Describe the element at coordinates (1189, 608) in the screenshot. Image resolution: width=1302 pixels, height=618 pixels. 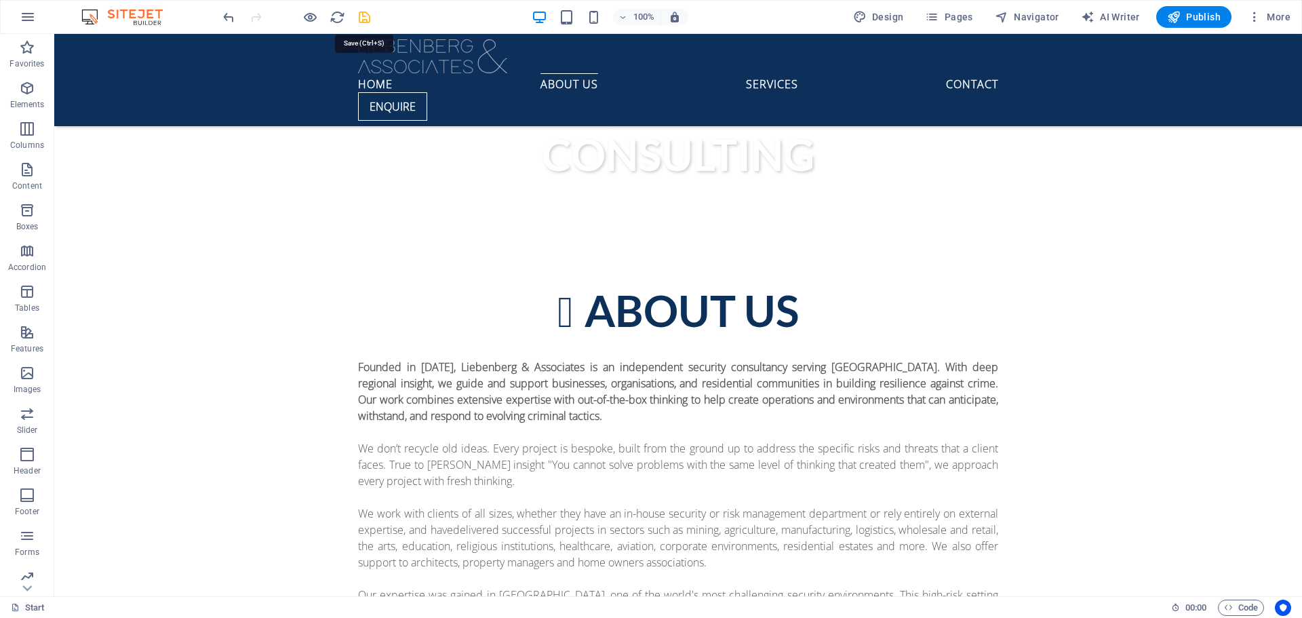
I see `h6: Session time` at that location.